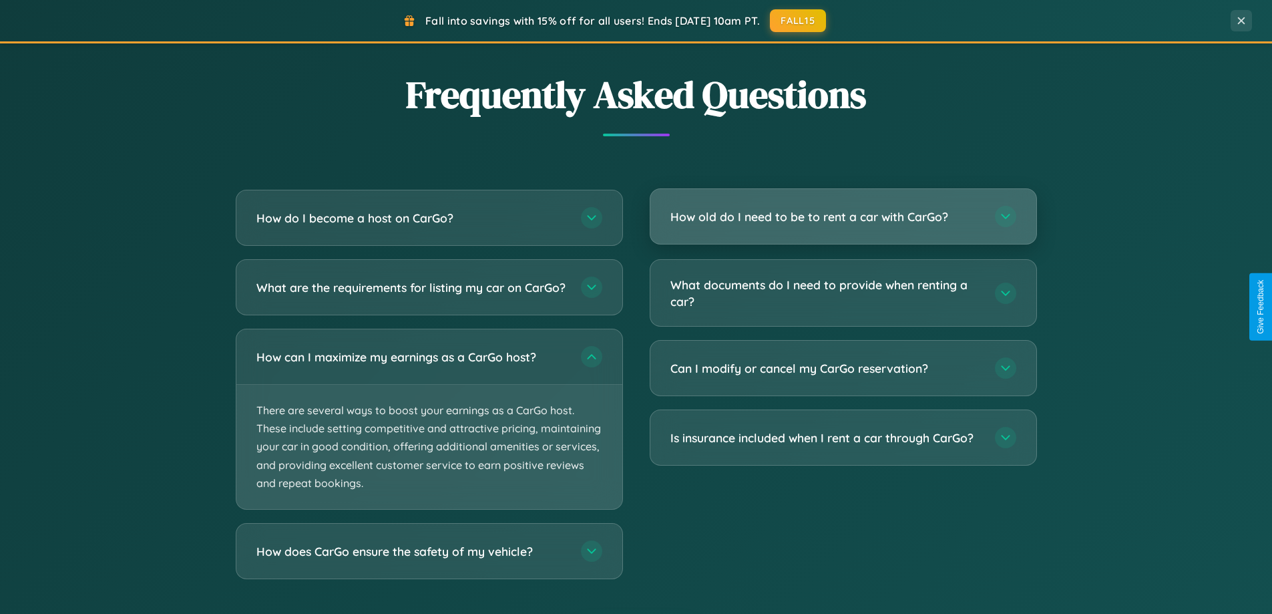  Describe the element at coordinates (412, 551) in the screenshot. I see `h3: How does CarGo ensure the safety of my vehicle?` at that location.